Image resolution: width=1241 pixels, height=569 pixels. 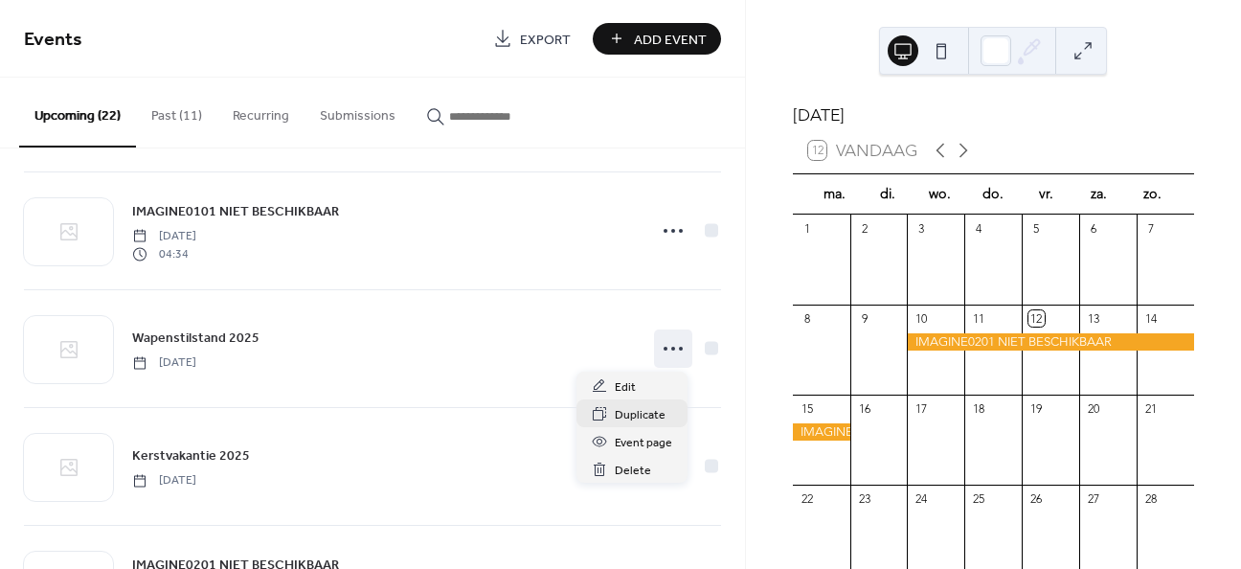 What do you see at coordinates (78, 112) in the screenshot?
I see `button: Upcoming (22)` at bounding box center [78, 112].